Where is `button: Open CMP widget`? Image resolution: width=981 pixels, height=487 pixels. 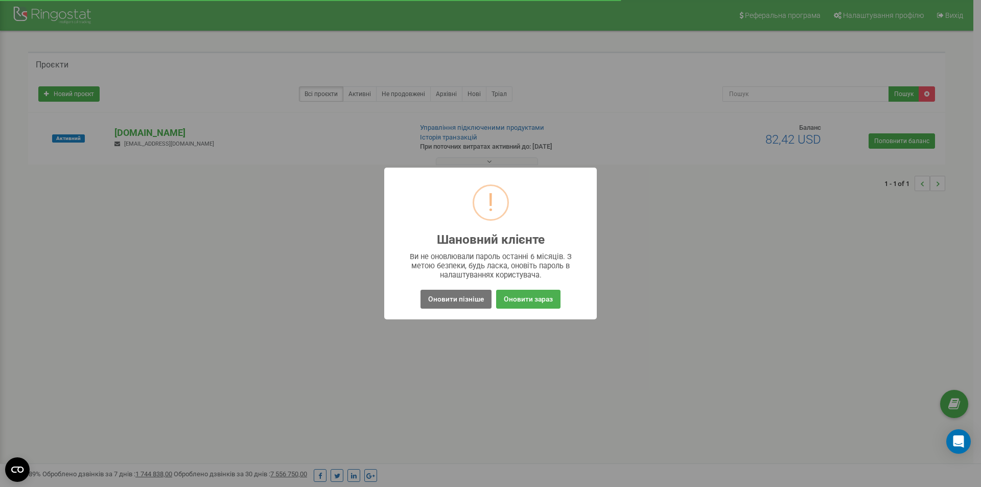 button: Open CMP widget is located at coordinates (17, 470).